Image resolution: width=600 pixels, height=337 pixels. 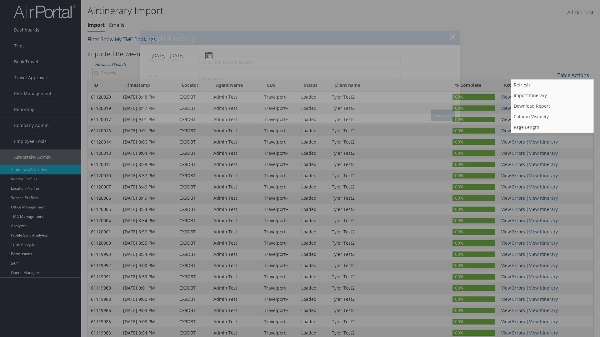 What do you see at coordinates (300, 62) in the screenshot?
I see `input: Enter the Record Locator` at bounding box center [300, 62].